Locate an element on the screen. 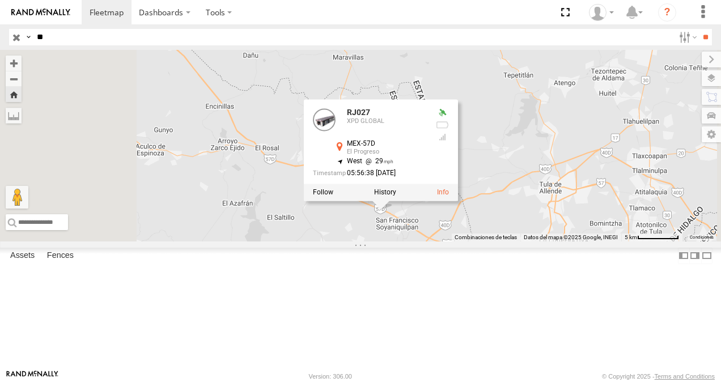 The image size is (721, 382). div: RJ027 is located at coordinates (387, 112).